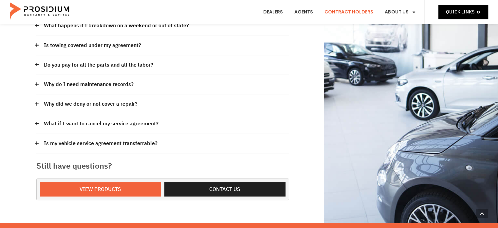  Describe the element at coordinates (101, 143) in the screenshot. I see `a: Is my vehicle service agreement transferrable?` at that location.